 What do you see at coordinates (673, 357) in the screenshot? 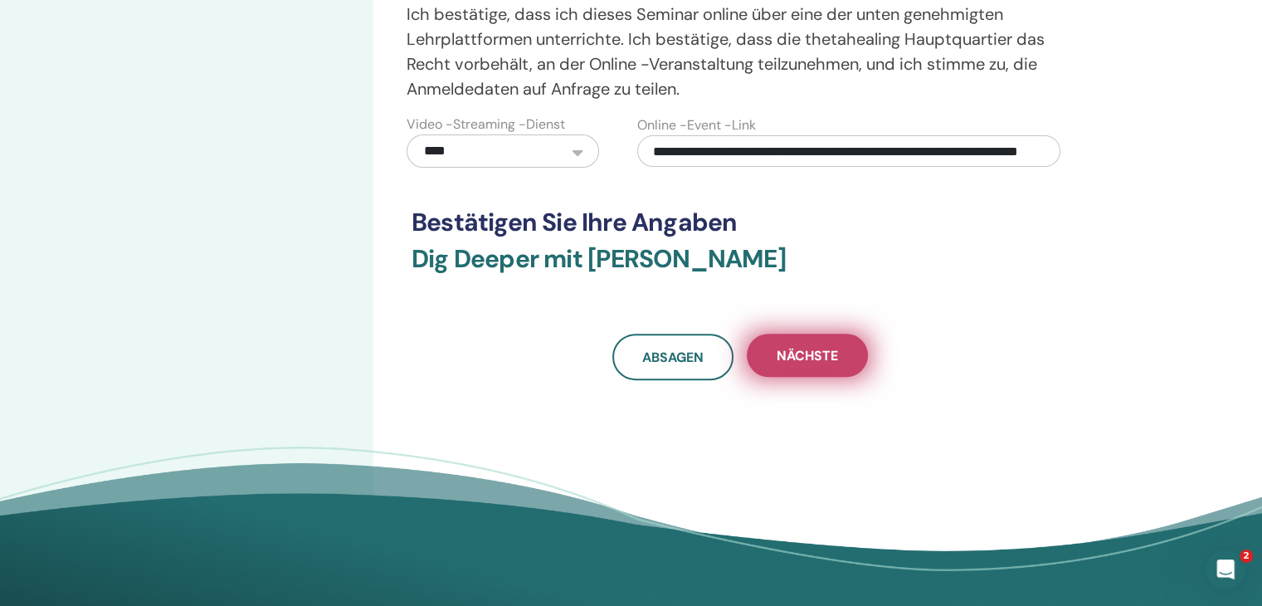
I see `span: Absagen` at bounding box center [673, 357].